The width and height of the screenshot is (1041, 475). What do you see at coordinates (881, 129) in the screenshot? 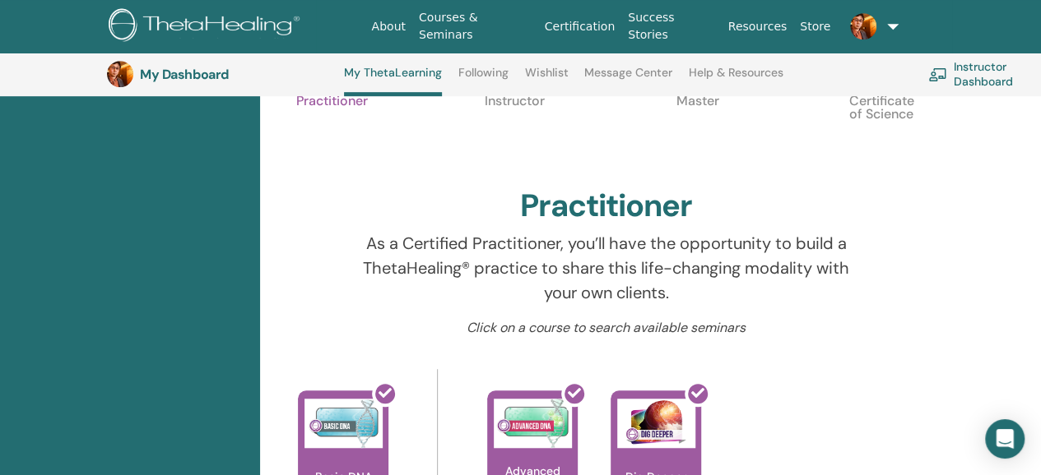
I see `p: Certificate of Science` at bounding box center [881, 129].